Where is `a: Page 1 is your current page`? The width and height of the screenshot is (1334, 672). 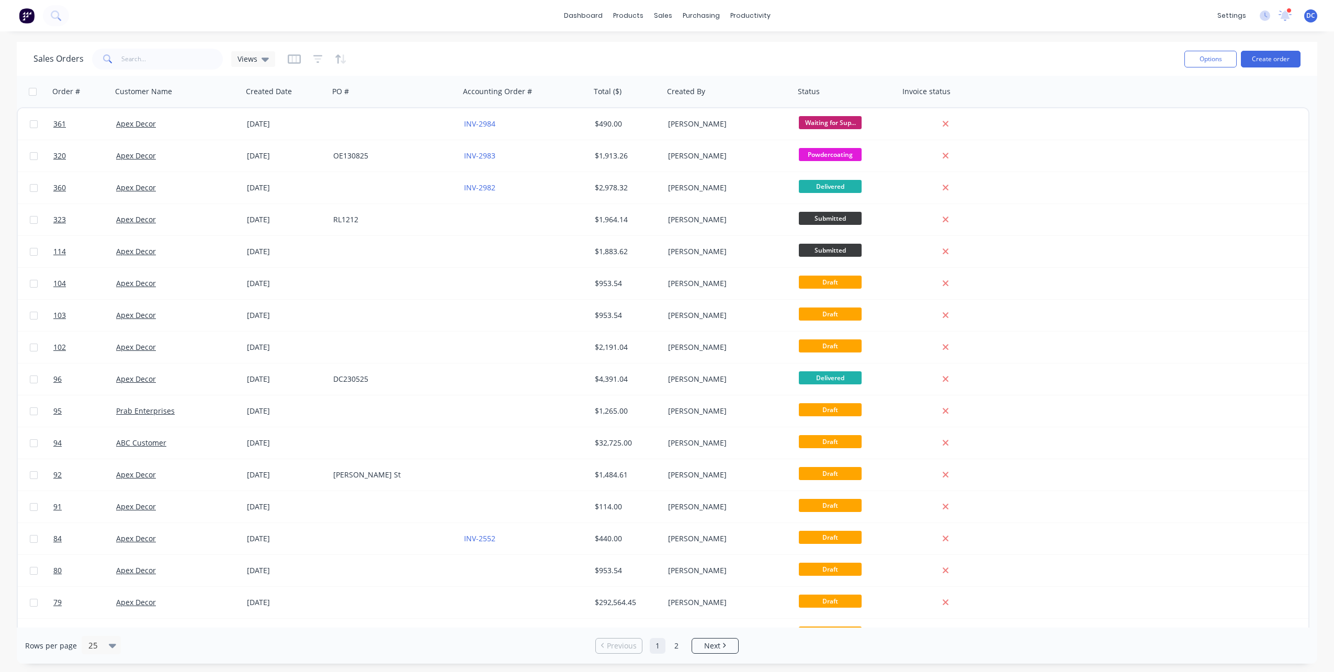
a: Page 1 is your current page is located at coordinates (658, 646).